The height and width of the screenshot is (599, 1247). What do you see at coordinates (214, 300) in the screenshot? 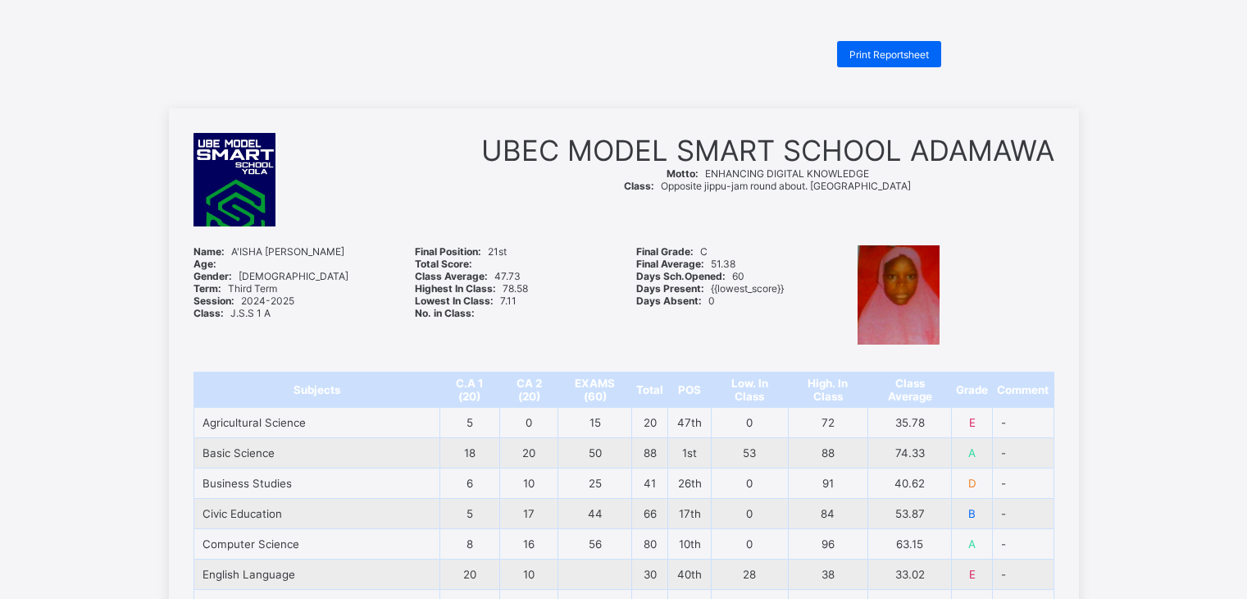
I see `b: Session:` at bounding box center [214, 300].